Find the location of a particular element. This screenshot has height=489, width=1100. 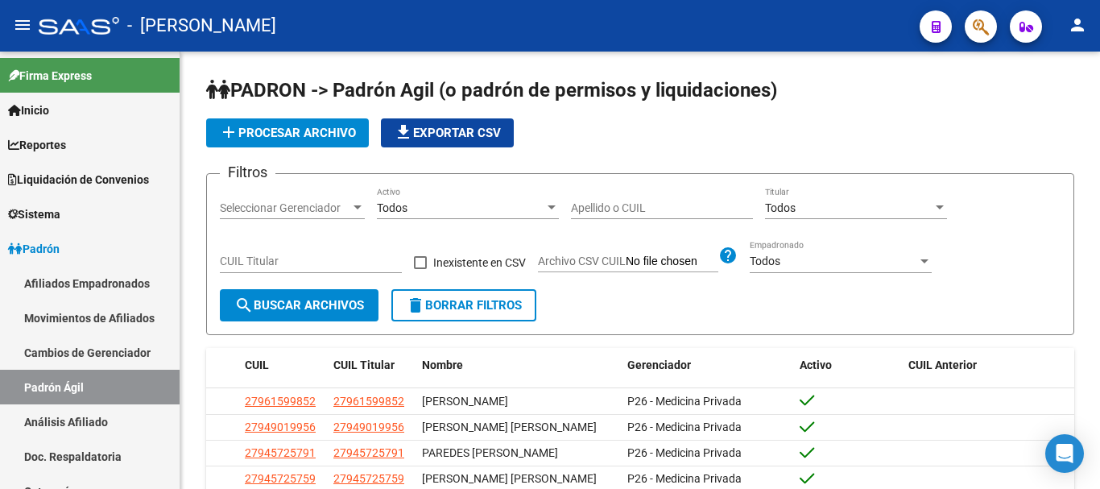

span: PADRON -> Padrón Agil (o padrón de permisos y liquidaciones) is located at coordinates (491, 90).